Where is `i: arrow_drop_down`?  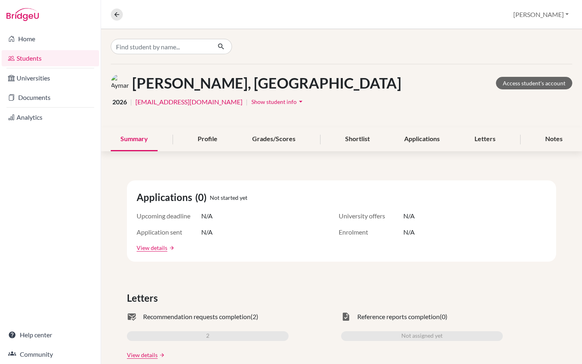
i: arrow_drop_down is located at coordinates (301, 101).